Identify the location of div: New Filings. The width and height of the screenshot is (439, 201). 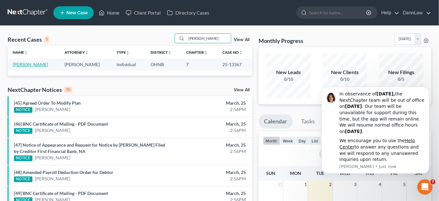
(401, 72).